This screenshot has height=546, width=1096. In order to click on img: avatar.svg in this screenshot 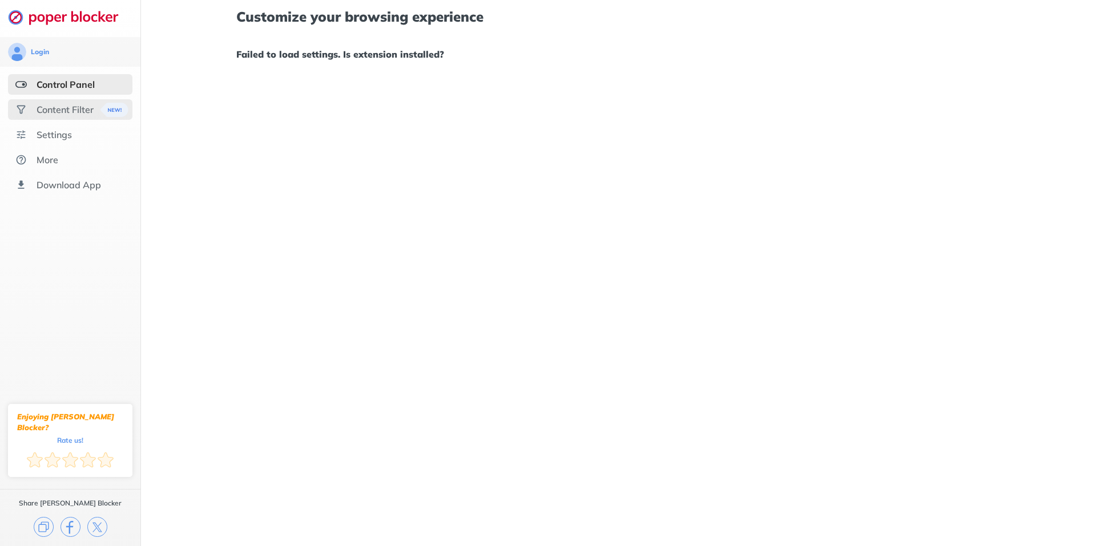, I will do `click(17, 52)`.